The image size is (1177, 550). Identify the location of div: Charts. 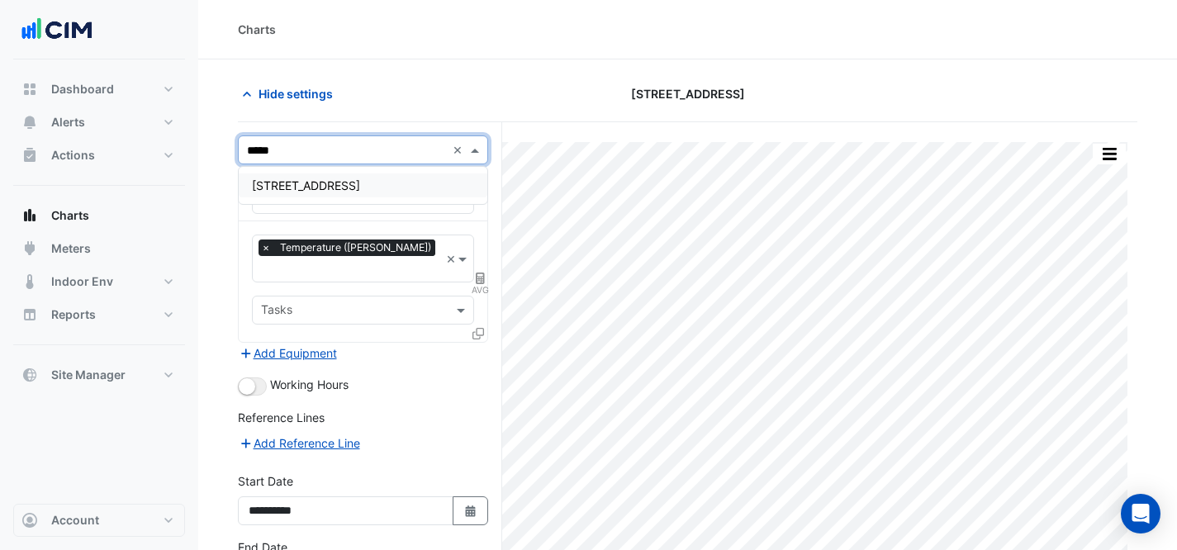
(257, 29).